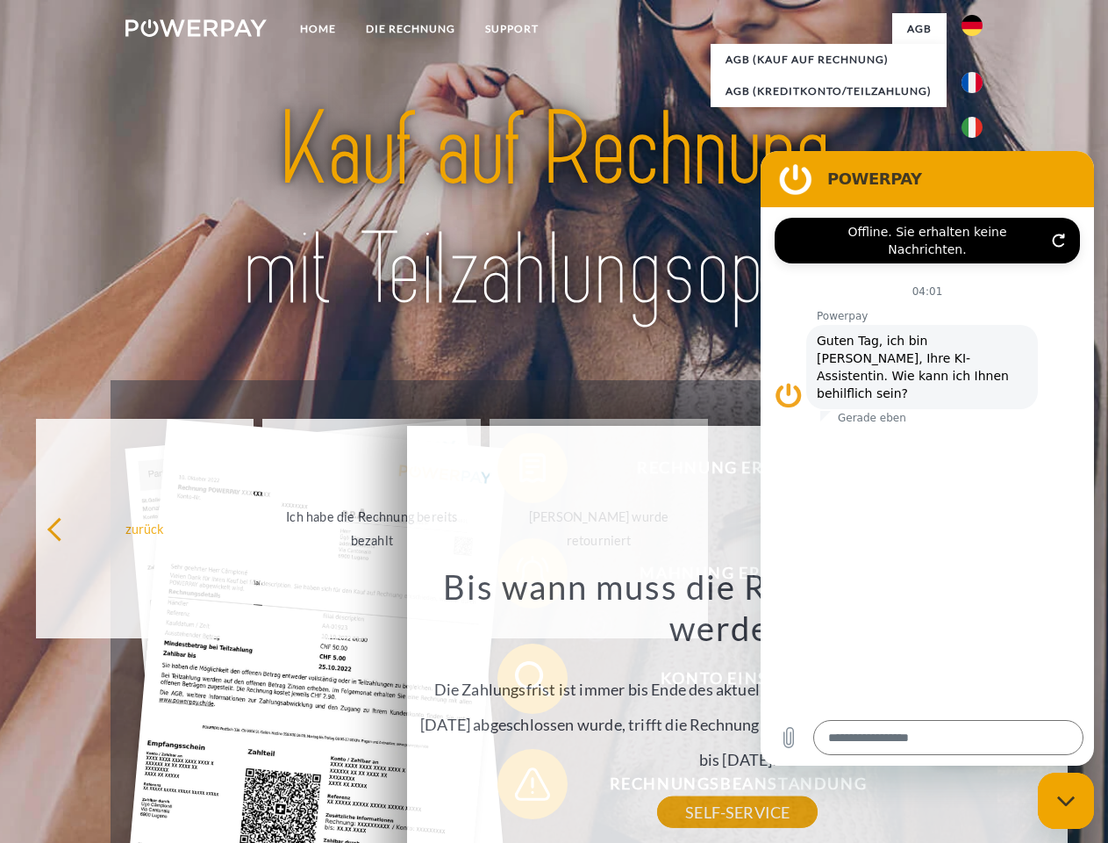 The width and height of the screenshot is (1108, 843). Describe the element at coordinates (972, 25) in the screenshot. I see `img: de` at that location.